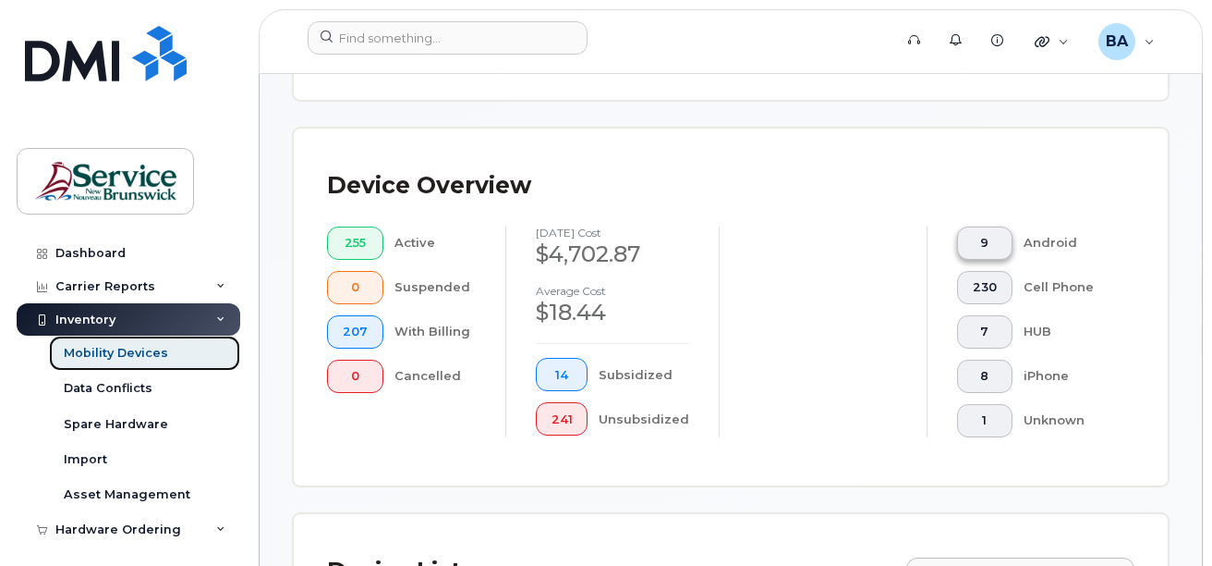 Image resolution: width=1212 pixels, height=566 pixels. What do you see at coordinates (355, 332) in the screenshot?
I see `button: 207` at bounding box center [355, 332].